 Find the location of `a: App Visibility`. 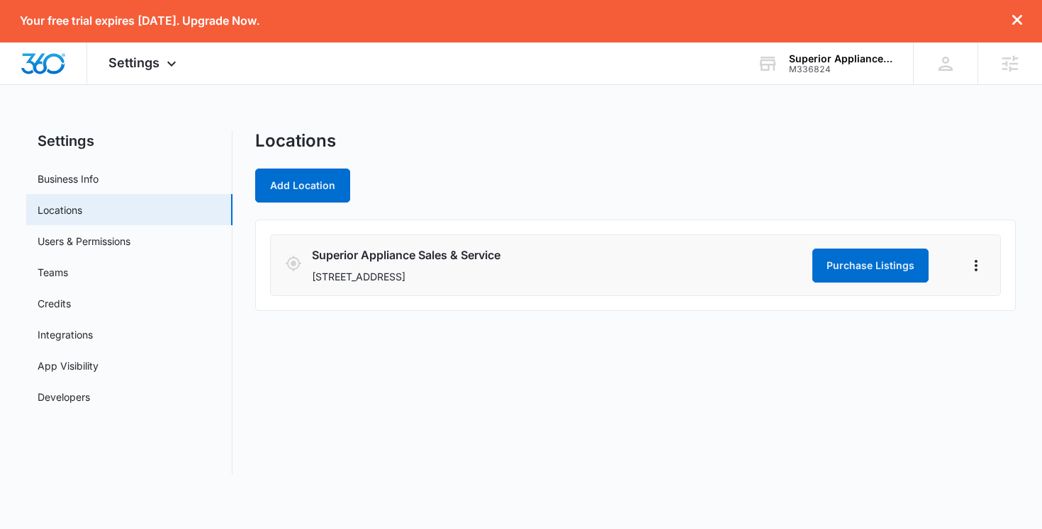

a: App Visibility is located at coordinates (68, 366).